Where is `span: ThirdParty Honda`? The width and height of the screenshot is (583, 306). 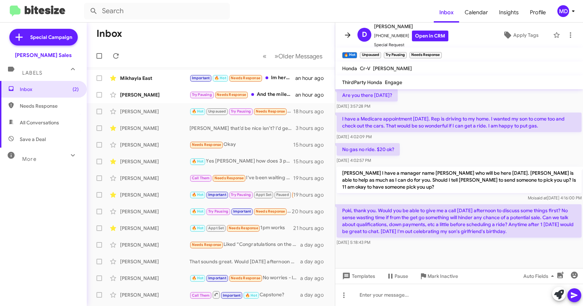
span: ThirdParty Honda is located at coordinates (362, 82).